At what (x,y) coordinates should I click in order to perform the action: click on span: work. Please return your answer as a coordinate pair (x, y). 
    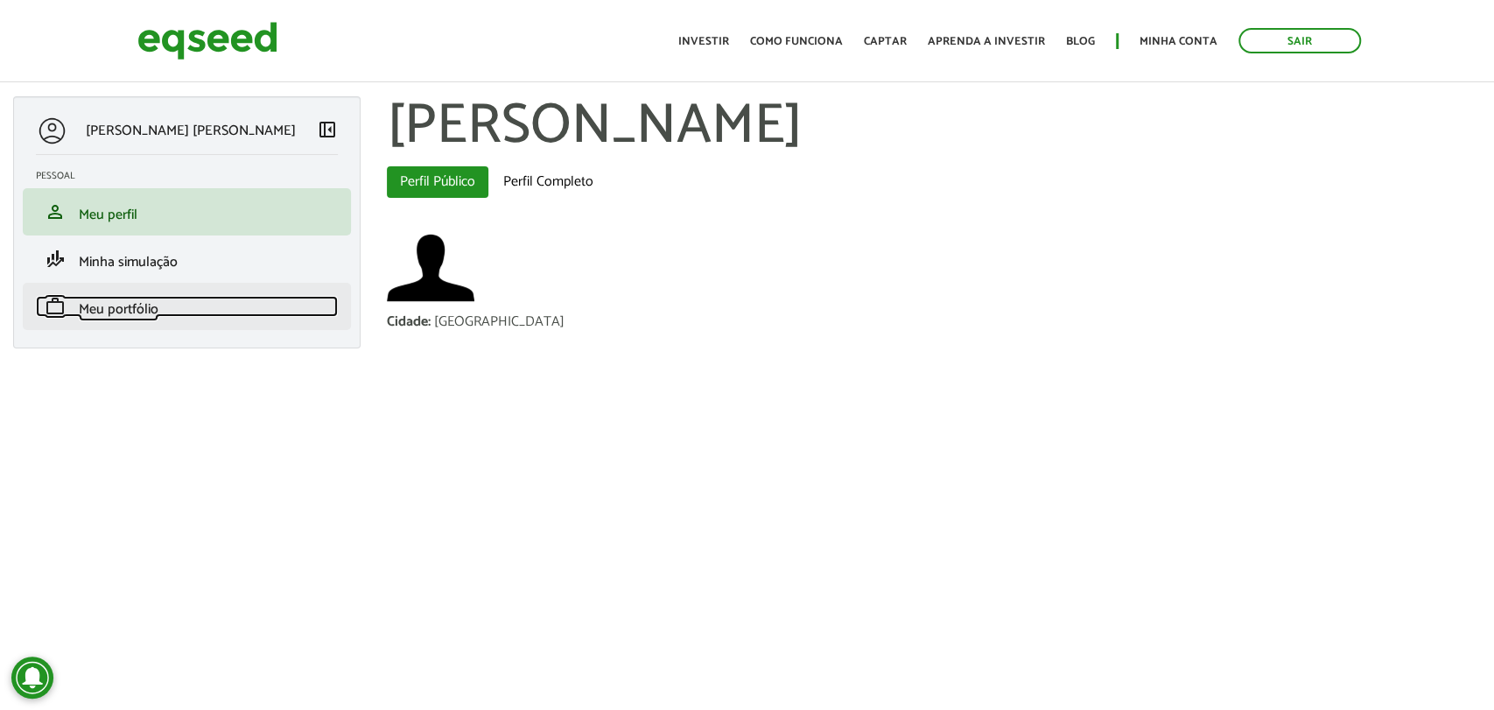
    Looking at the image, I should click on (55, 306).